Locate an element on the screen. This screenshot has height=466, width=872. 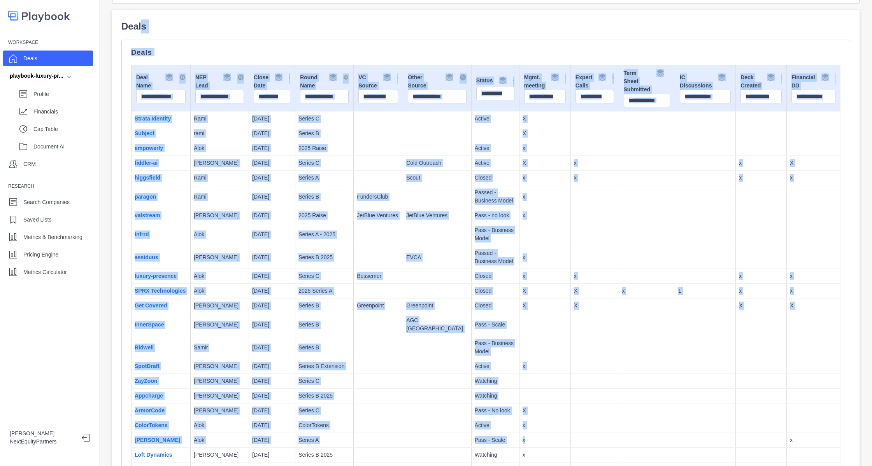
p: Deals is located at coordinates (486, 53).